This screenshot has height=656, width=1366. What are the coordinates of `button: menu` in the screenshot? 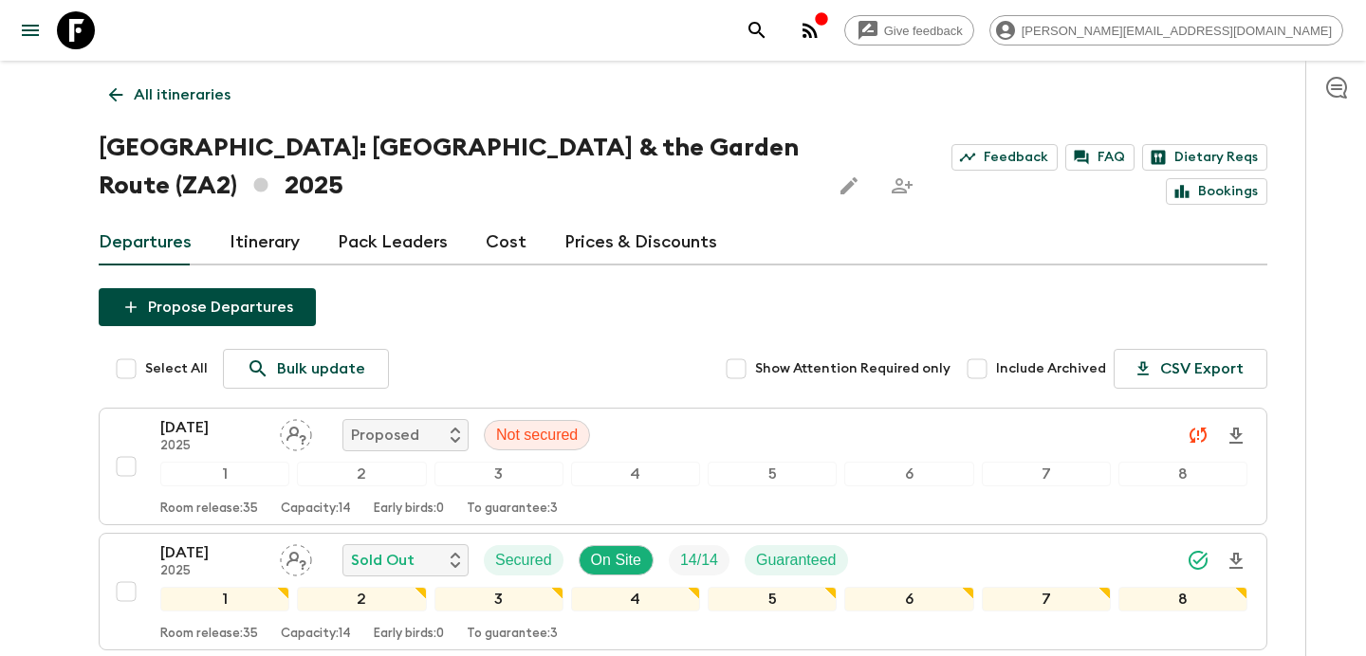 It's located at (30, 30).